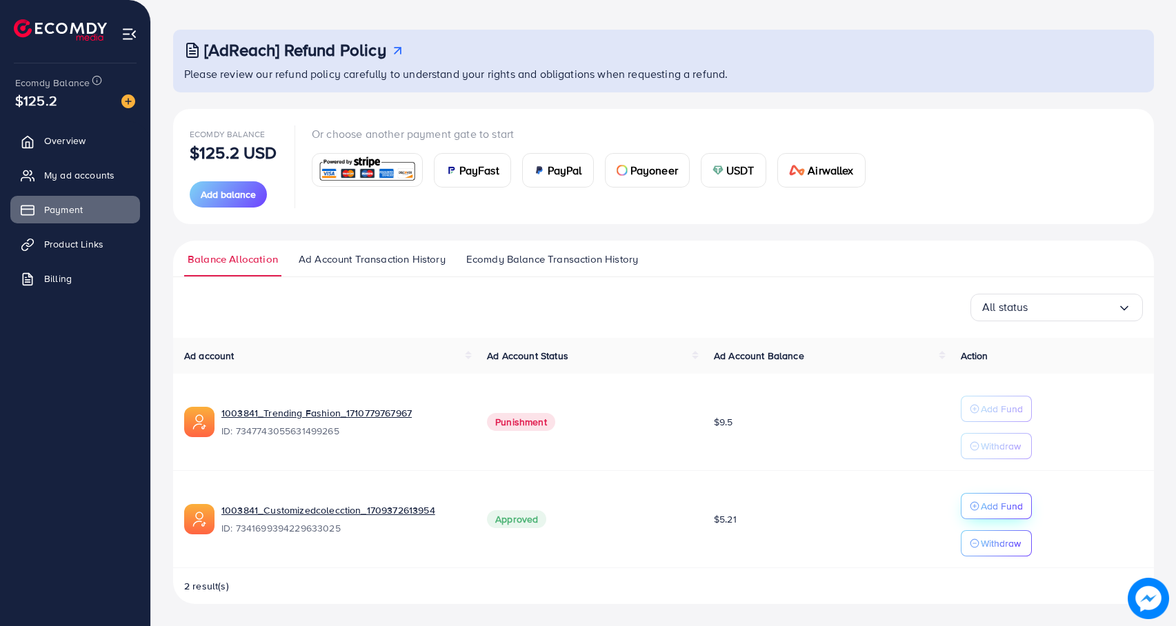 The image size is (1176, 626). I want to click on span: Ad account, so click(209, 356).